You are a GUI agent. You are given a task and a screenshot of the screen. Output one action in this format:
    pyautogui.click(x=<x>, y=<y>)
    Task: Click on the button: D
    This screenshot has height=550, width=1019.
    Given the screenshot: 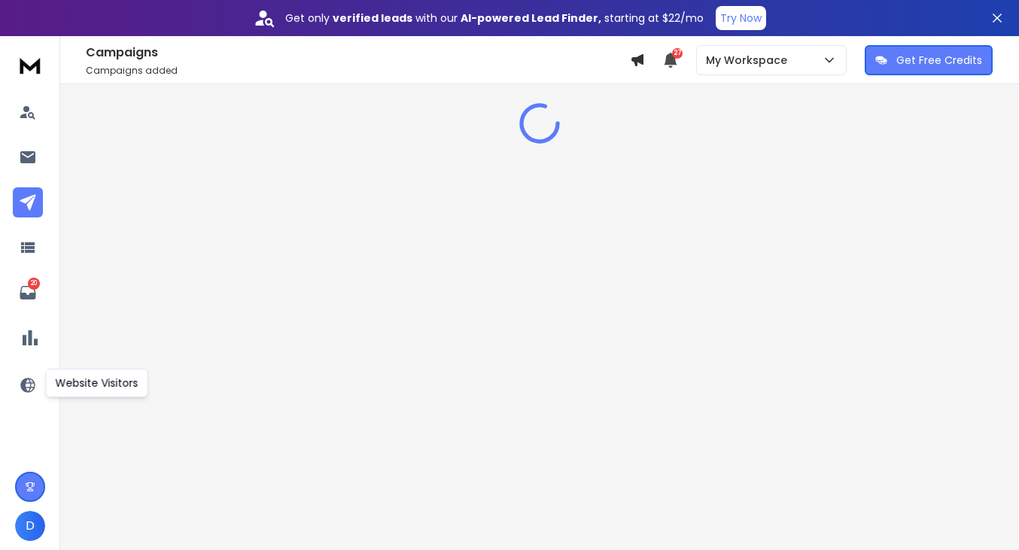 What is the action you would take?
    pyautogui.click(x=30, y=526)
    